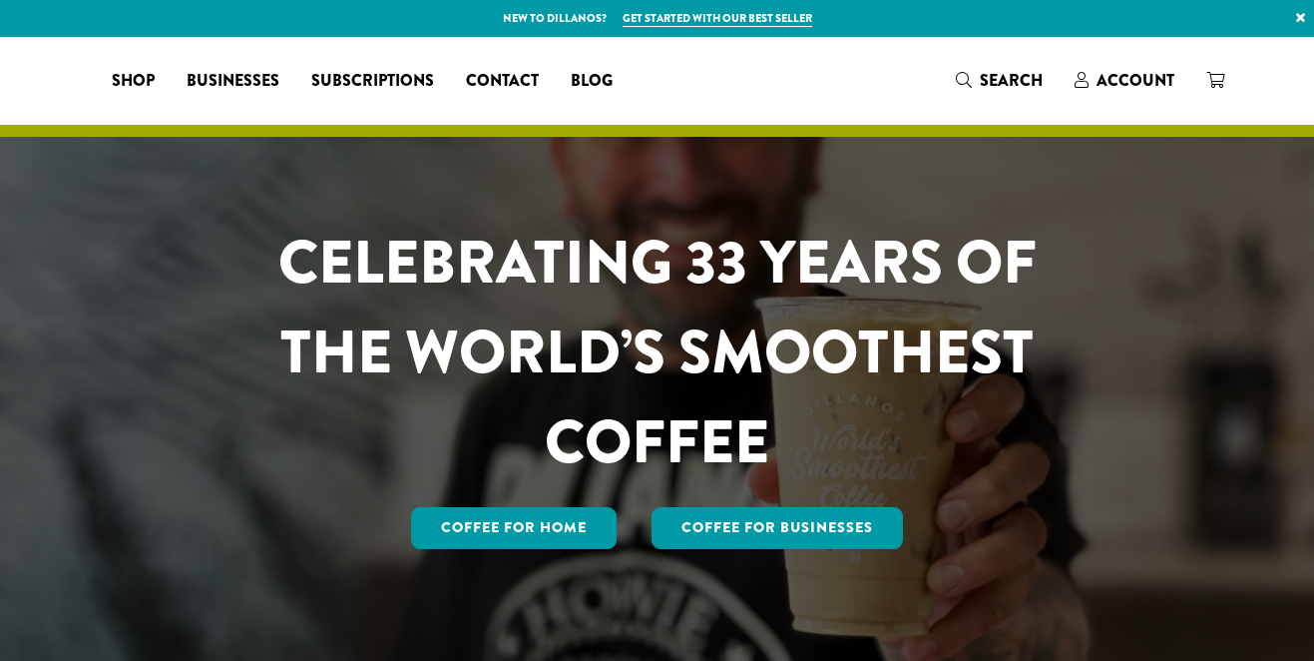  Describe the element at coordinates (133, 81) in the screenshot. I see `a: Shop` at that location.